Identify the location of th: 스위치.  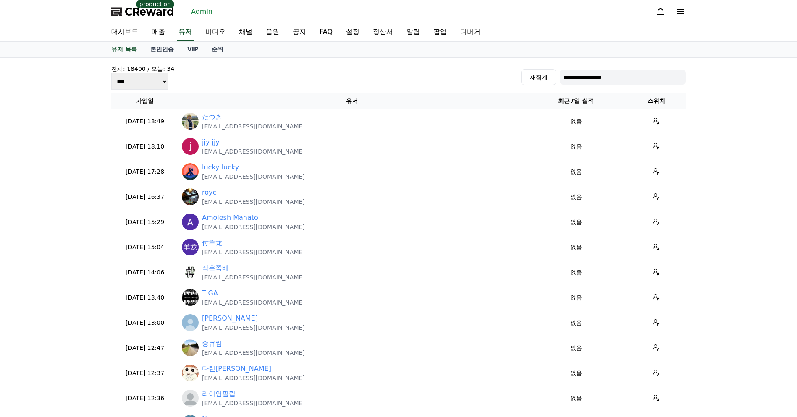
(656, 101).